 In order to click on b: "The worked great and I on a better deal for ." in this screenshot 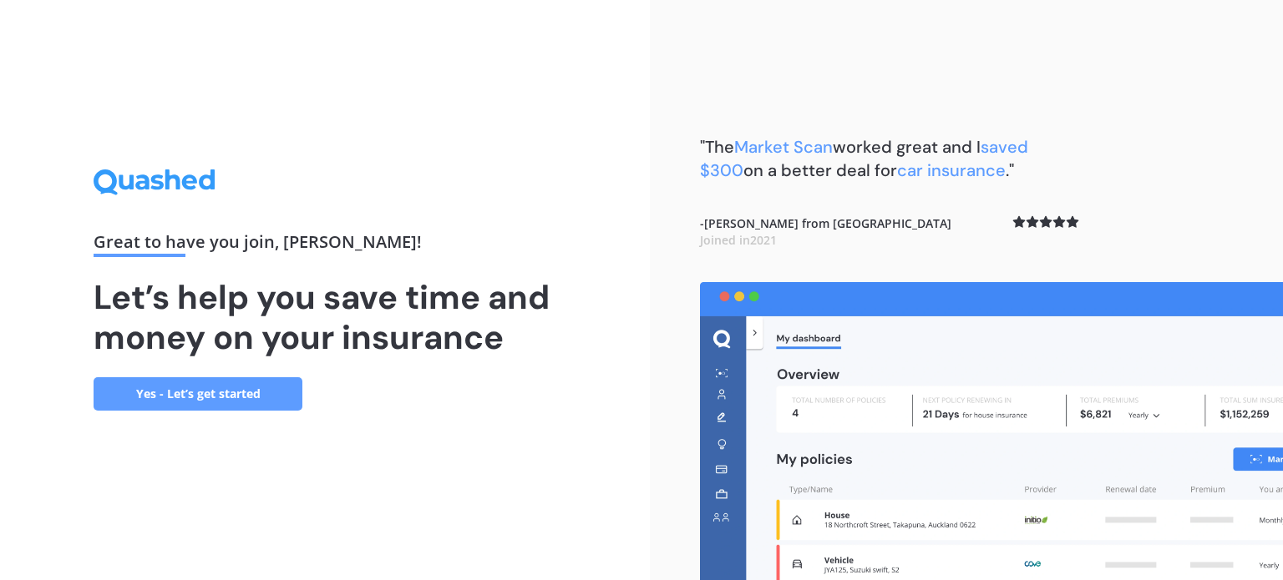, I will do `click(863, 159)`.